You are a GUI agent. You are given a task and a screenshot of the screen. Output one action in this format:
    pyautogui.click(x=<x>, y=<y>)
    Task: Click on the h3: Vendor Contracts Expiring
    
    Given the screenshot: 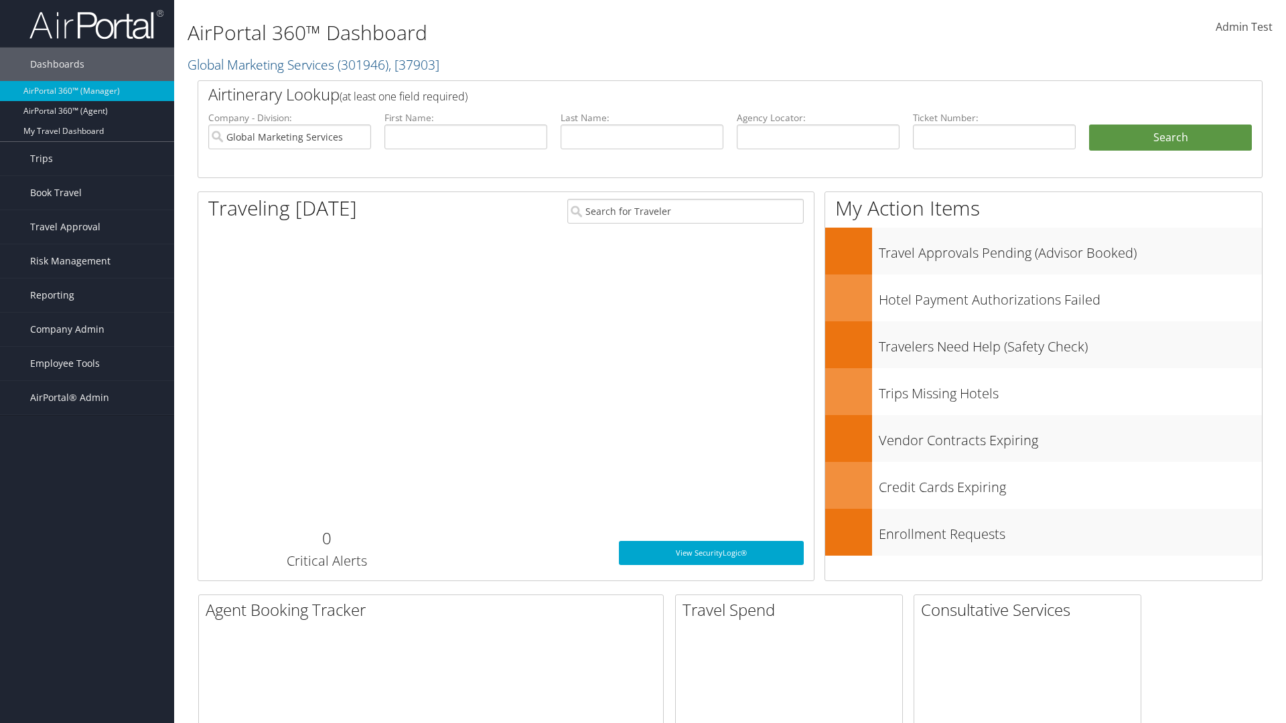 What is the action you would take?
    pyautogui.click(x=1070, y=437)
    